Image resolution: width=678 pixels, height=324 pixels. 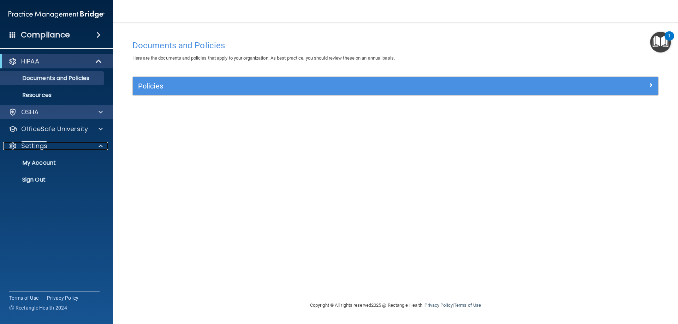 I want to click on p: OfficeSafe University, so click(x=54, y=129).